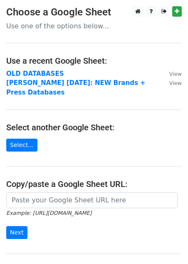  What do you see at coordinates (94, 184) in the screenshot?
I see `h4: Copy/paste a Google Sheet URL:` at bounding box center [94, 184].